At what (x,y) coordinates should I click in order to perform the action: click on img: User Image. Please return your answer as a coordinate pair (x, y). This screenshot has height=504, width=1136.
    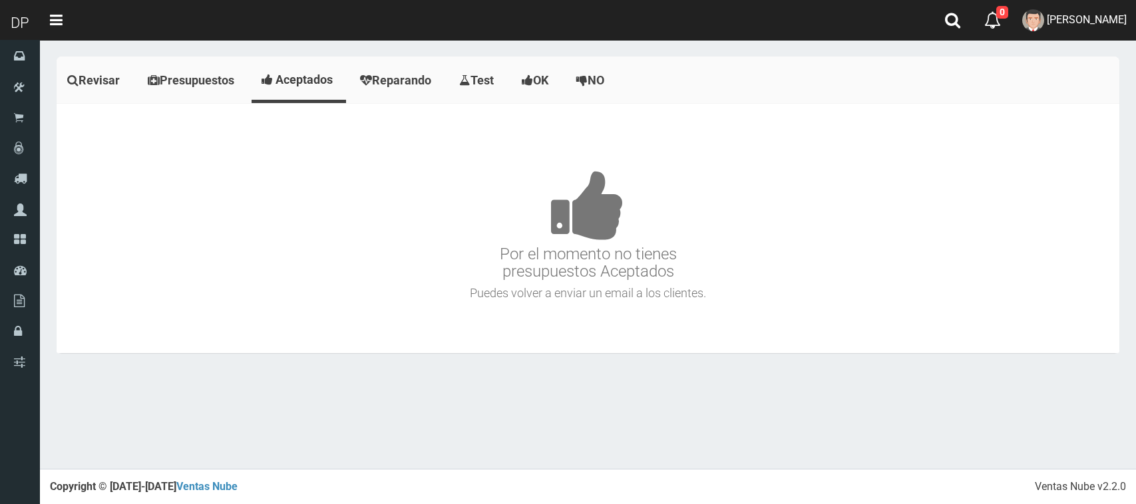
    Looking at the image, I should click on (1033, 20).